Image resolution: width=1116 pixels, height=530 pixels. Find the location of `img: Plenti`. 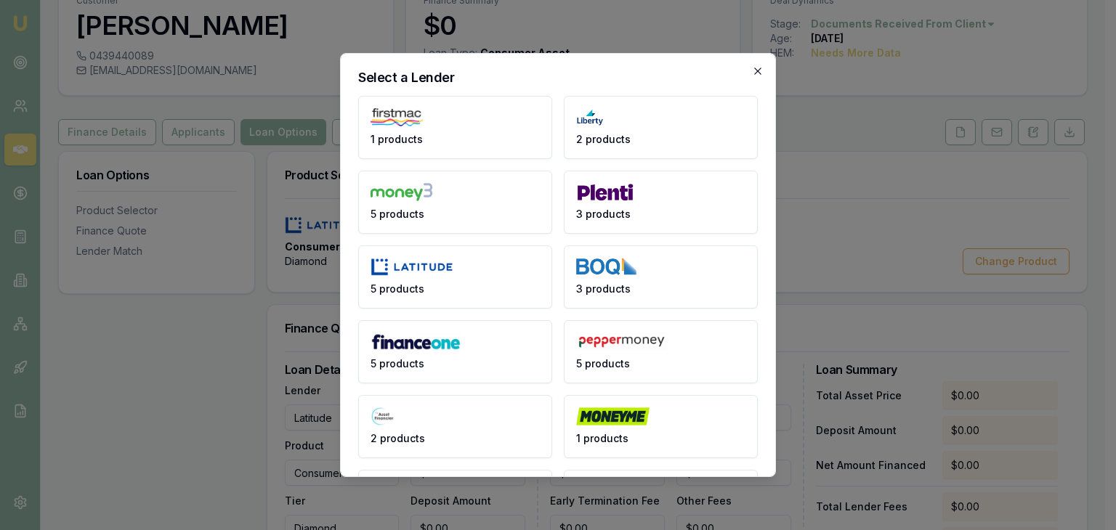

img: Plenti is located at coordinates (605, 192).